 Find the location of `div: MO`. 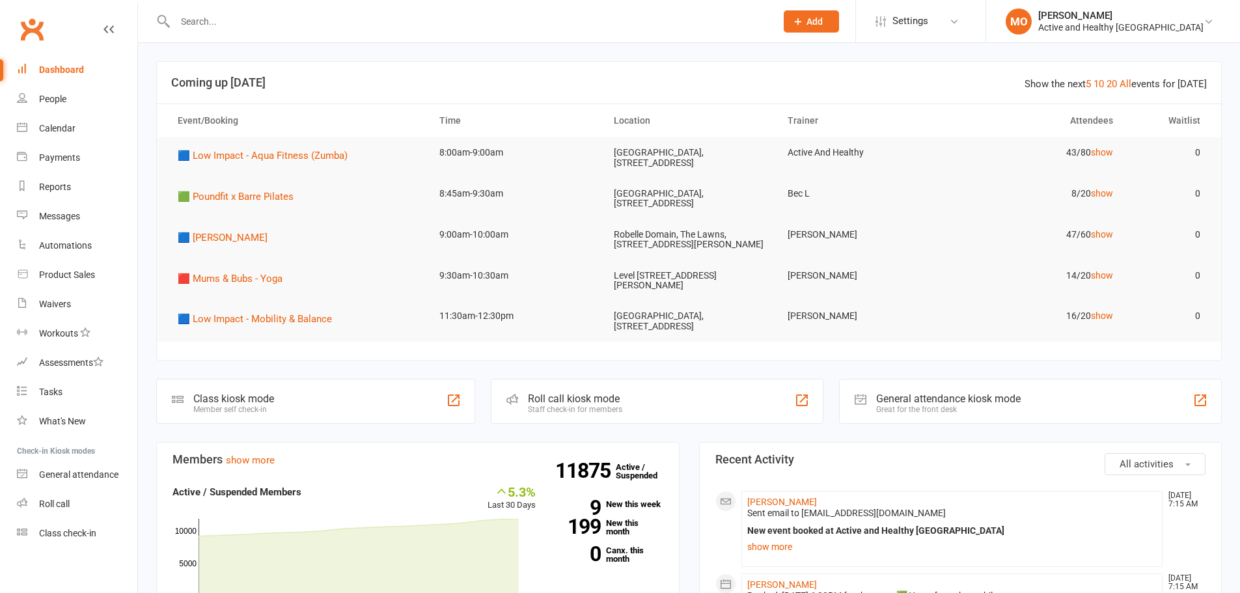

div: MO is located at coordinates (1019, 21).